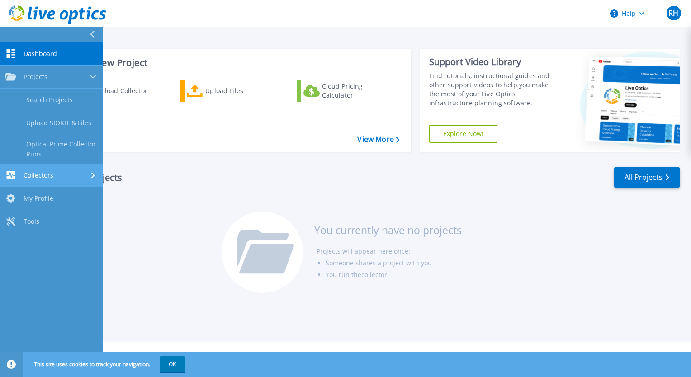 The height and width of the screenshot is (377, 691). Describe the element at coordinates (40, 54) in the screenshot. I see `span: Dashboard` at that location.